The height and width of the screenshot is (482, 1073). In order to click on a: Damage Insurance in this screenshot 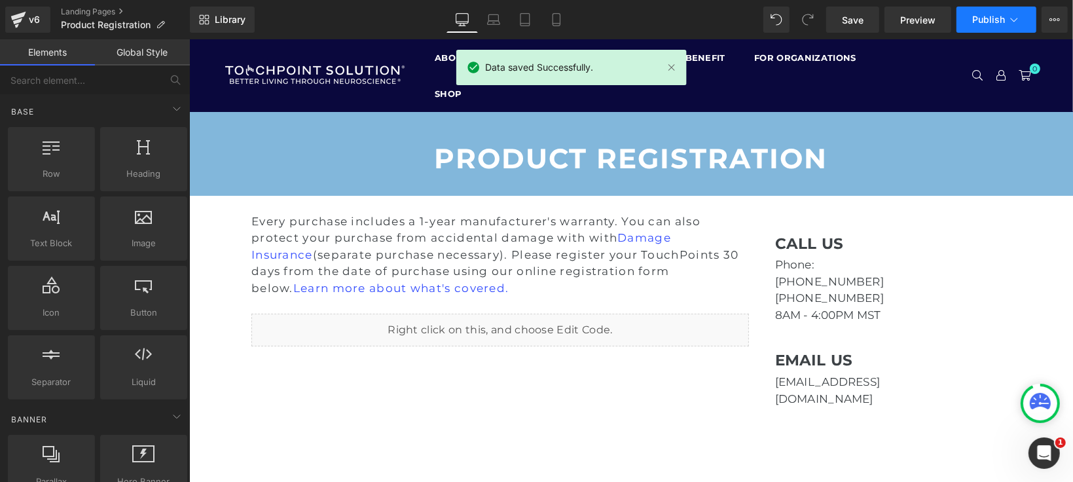, I will do `click(272, 207)`.